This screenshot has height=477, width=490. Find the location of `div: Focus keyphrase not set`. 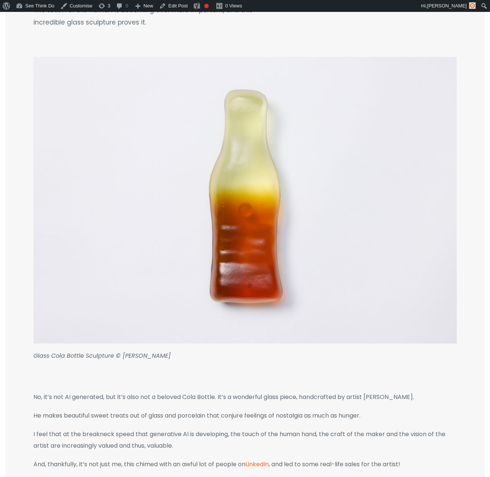

div: Focus keyphrase not set is located at coordinates (206, 6).